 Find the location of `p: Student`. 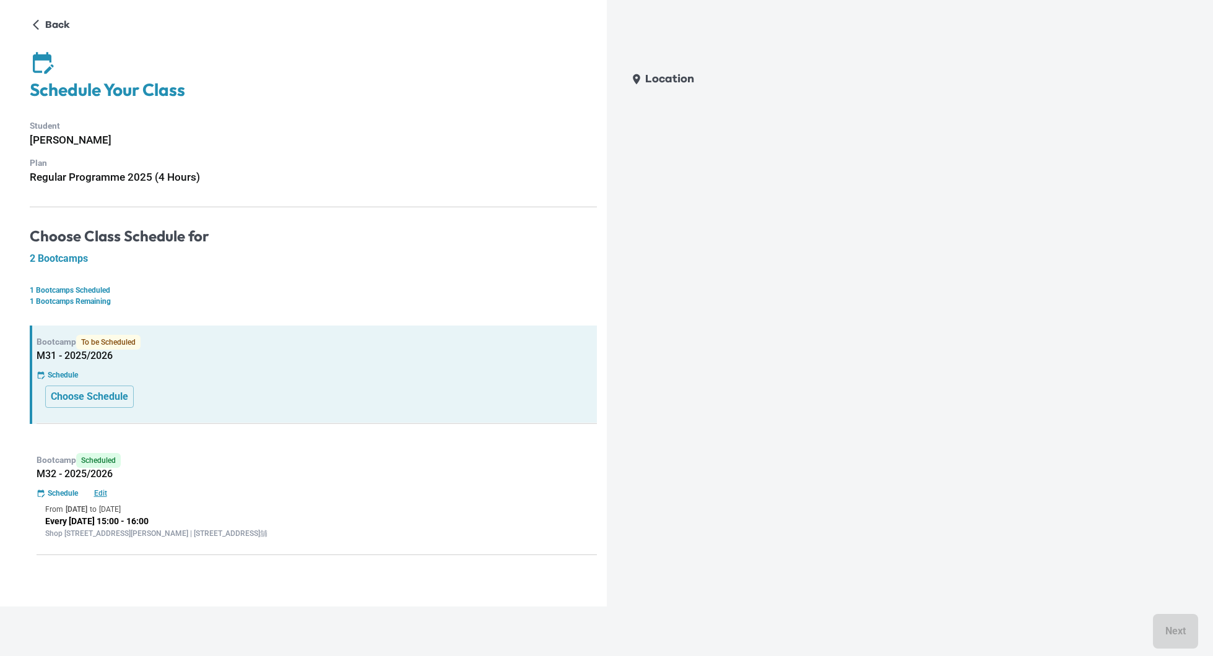

p: Student is located at coordinates (313, 126).